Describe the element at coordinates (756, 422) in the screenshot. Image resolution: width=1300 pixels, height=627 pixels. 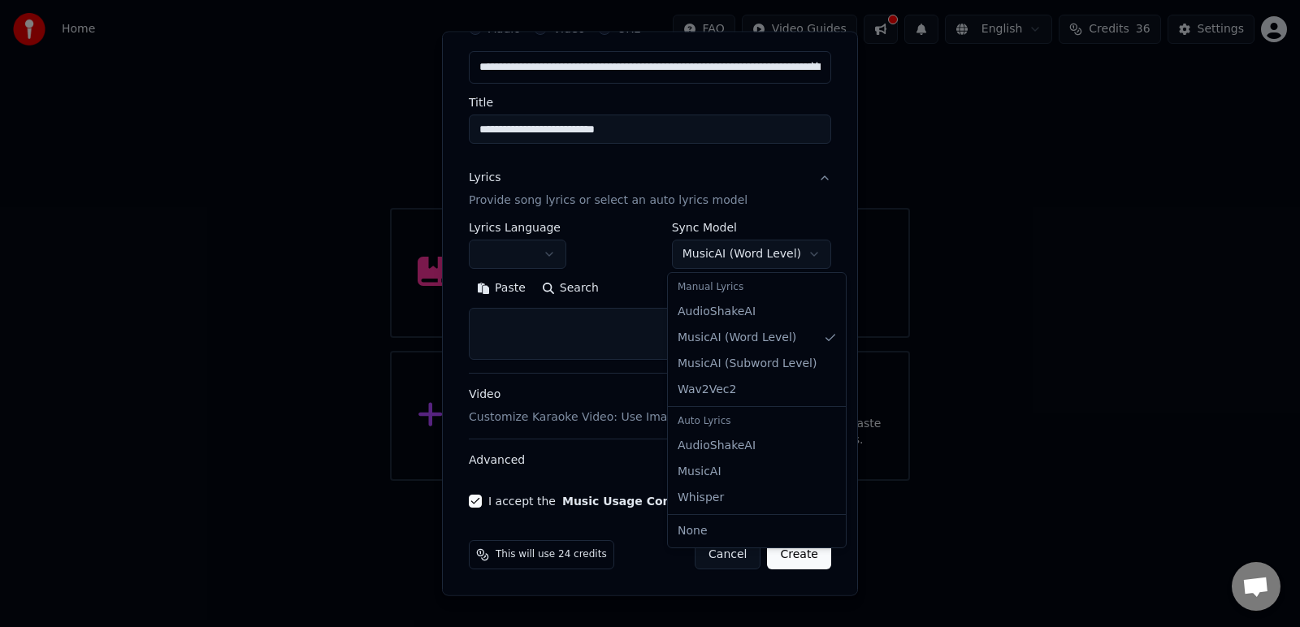
I see `div: Auto Lyrics` at that location.